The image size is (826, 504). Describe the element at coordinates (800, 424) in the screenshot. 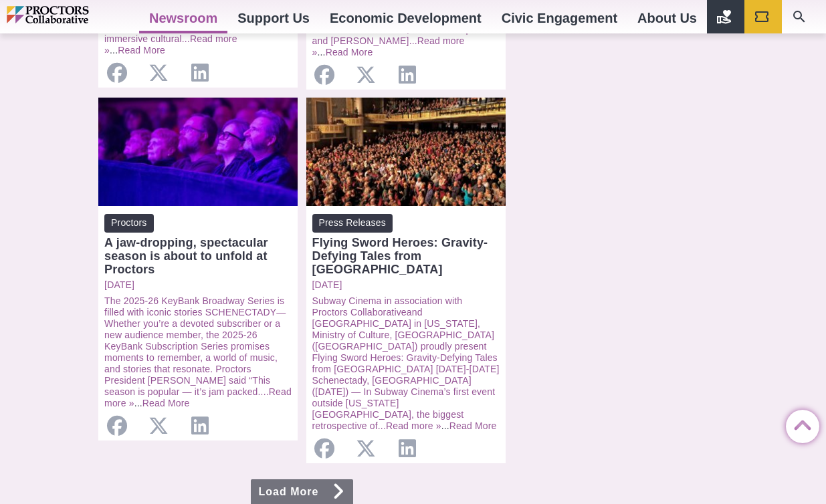

I see `a: Back to Top` at that location.